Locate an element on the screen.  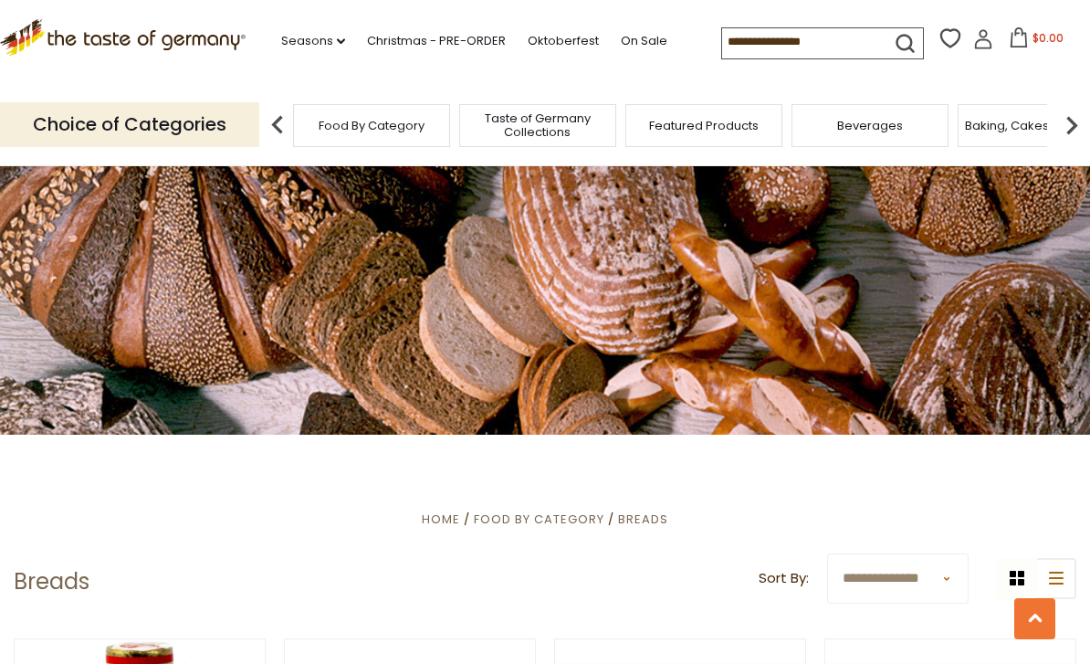
span: Breads is located at coordinates (643, 519).